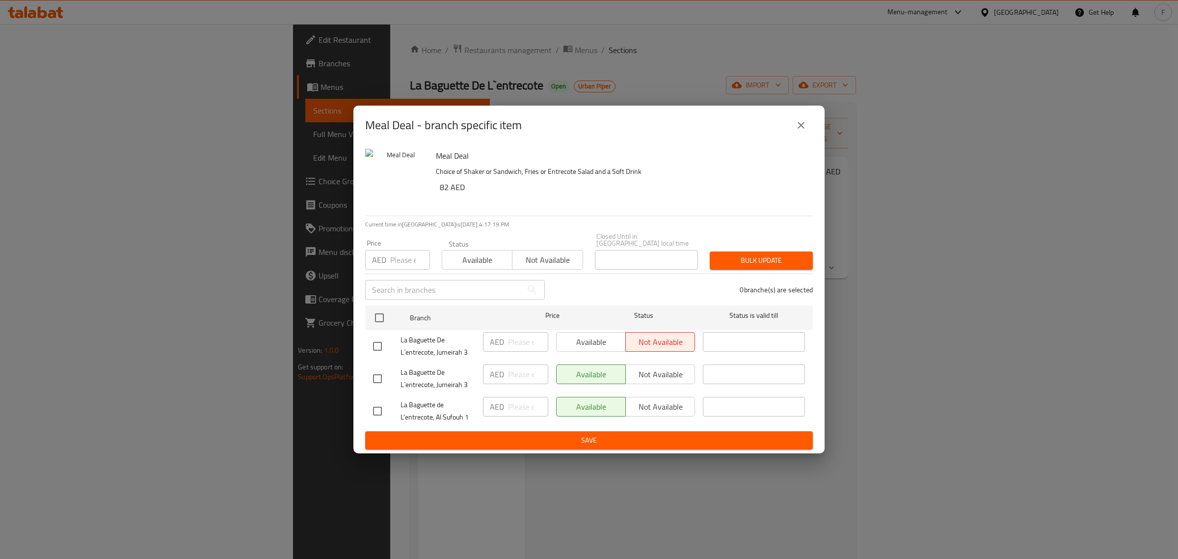  Describe the element at coordinates (552, 315) in the screenshot. I see `span: Price` at that location.